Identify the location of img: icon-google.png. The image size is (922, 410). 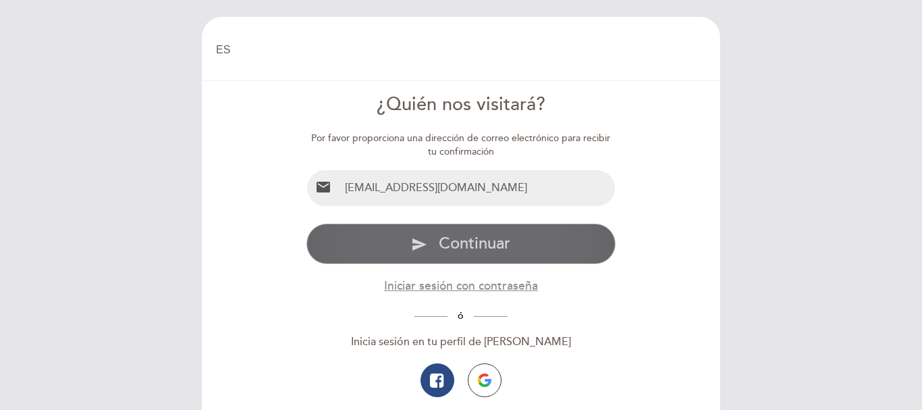
(485, 380).